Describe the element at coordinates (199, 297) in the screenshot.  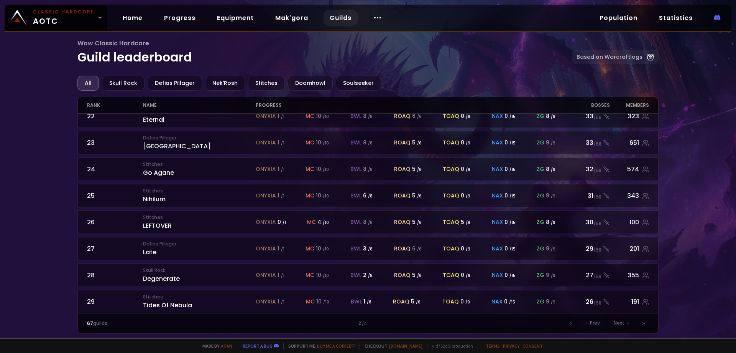
I see `small: Stitches` at that location.